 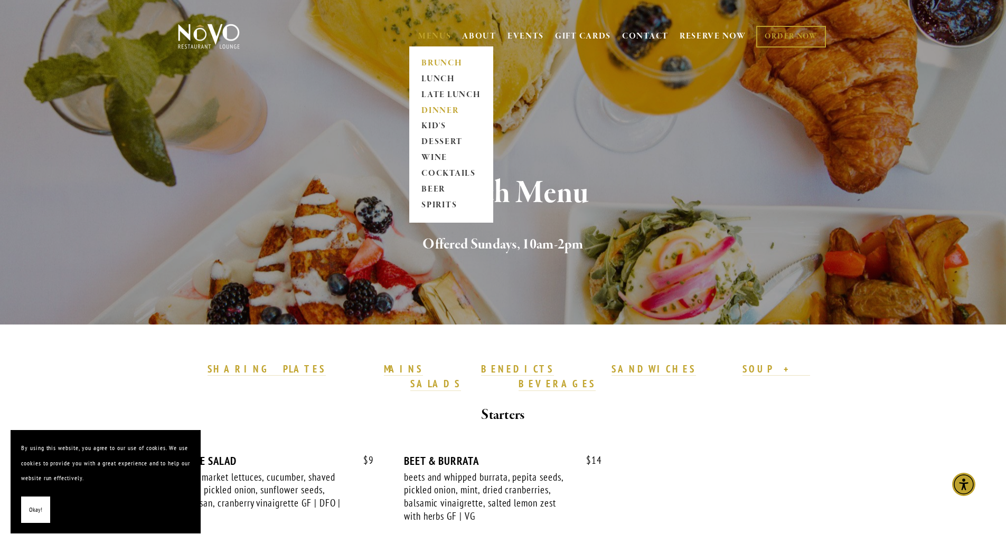 I want to click on div: Accessibility Menu, so click(x=964, y=485).